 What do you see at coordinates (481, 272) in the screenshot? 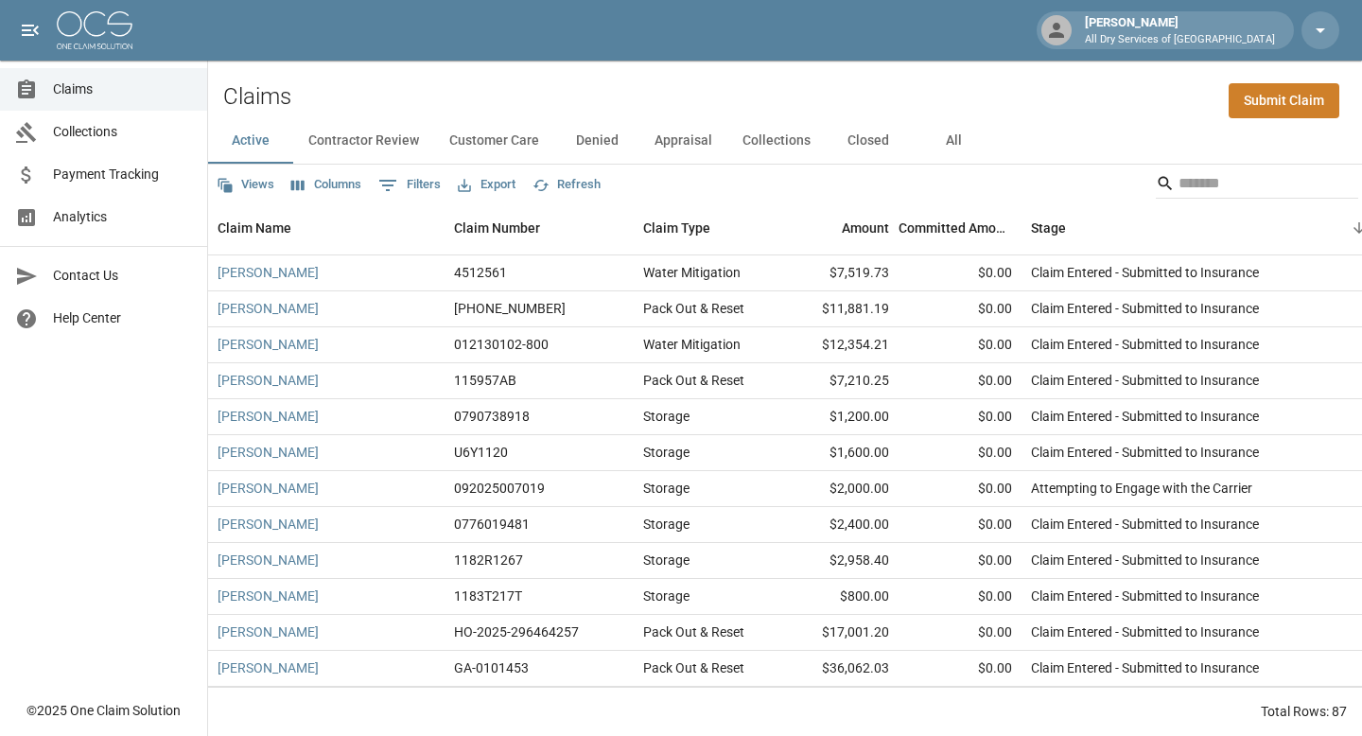
I see `div: 4512561` at bounding box center [481, 272].